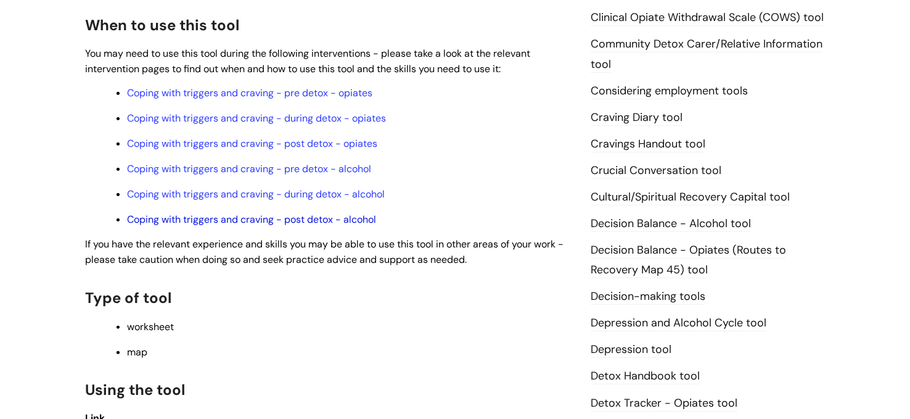 The image size is (910, 419). Describe the element at coordinates (636, 118) in the screenshot. I see `a: Craving Diary tool` at that location.